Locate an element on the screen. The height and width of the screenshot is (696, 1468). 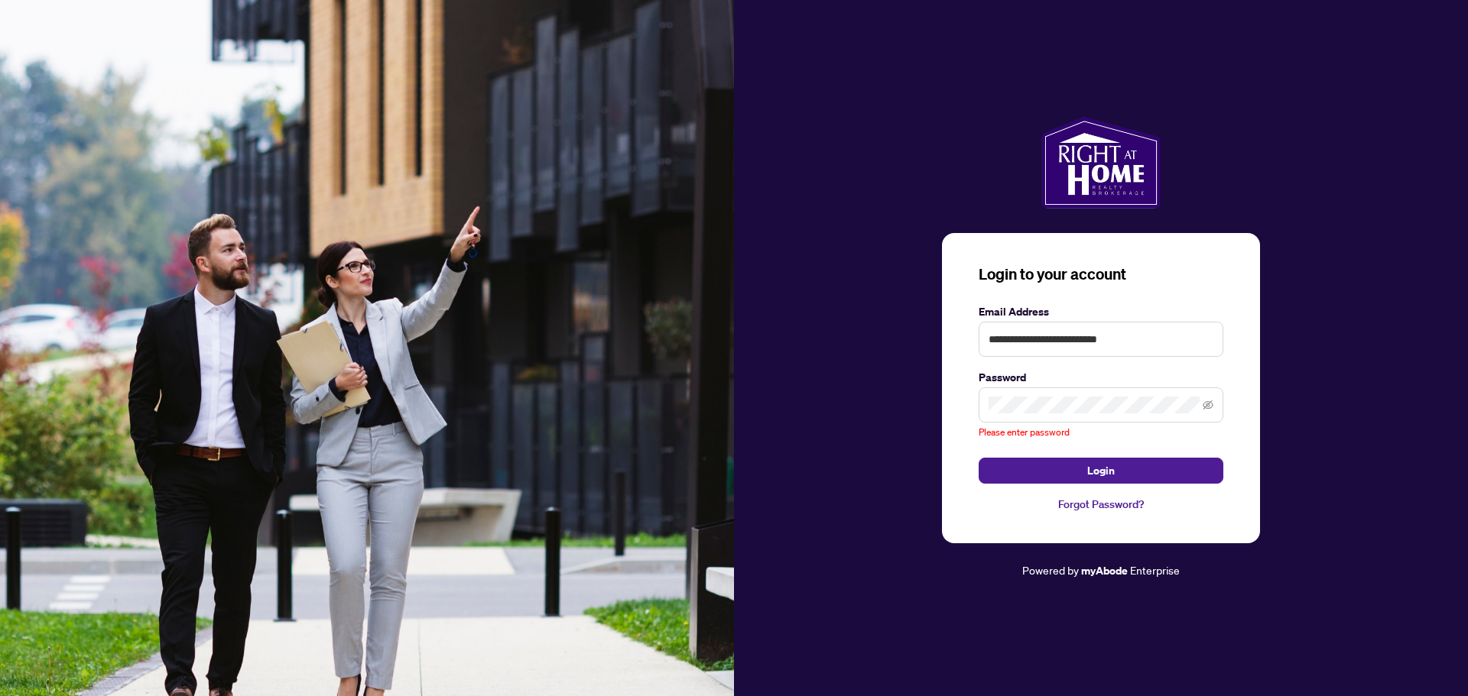
button: Login is located at coordinates (1101, 471).